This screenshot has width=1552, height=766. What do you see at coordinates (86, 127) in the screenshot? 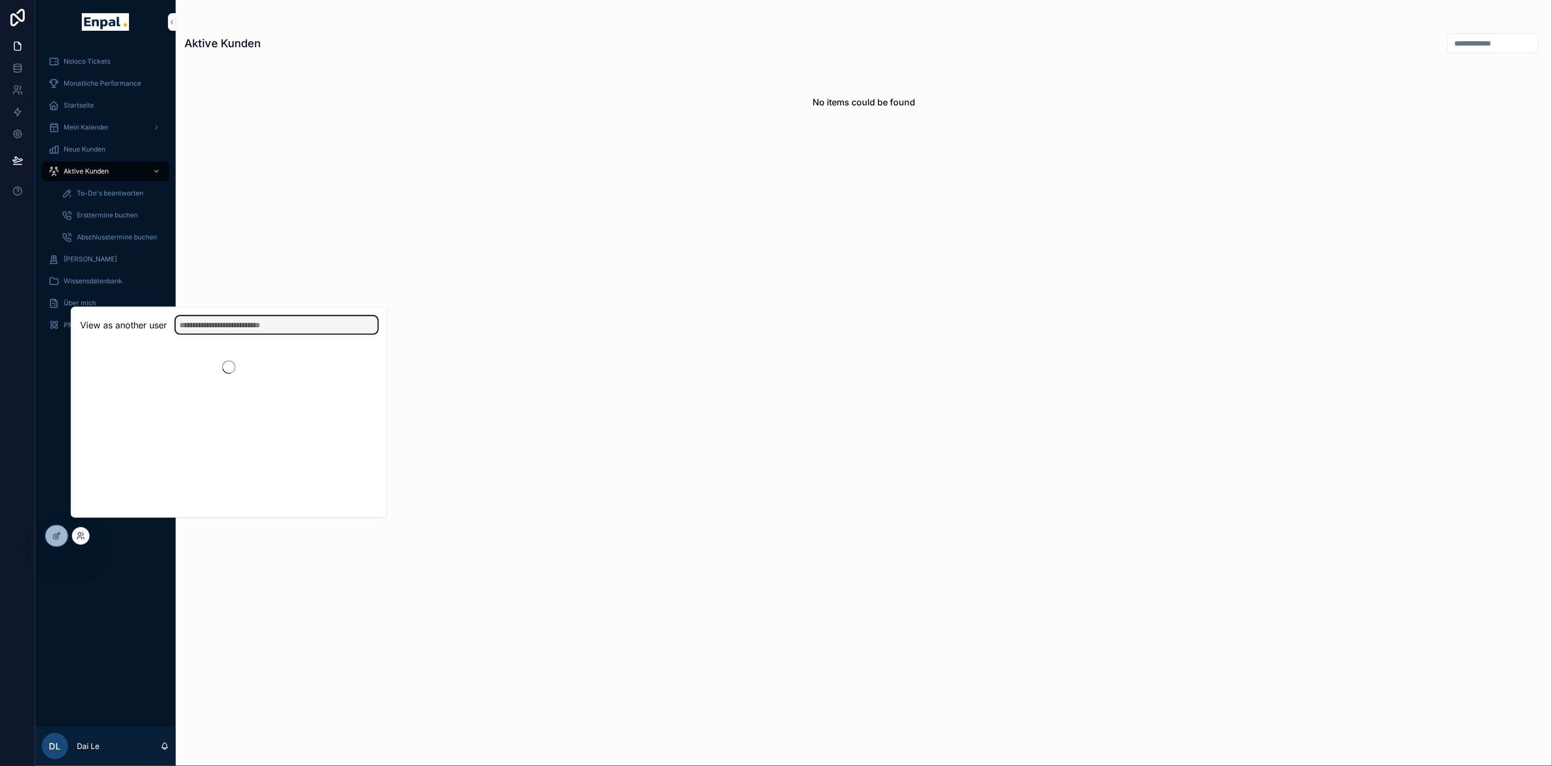
I see `span: Mein Kalender` at bounding box center [86, 127].